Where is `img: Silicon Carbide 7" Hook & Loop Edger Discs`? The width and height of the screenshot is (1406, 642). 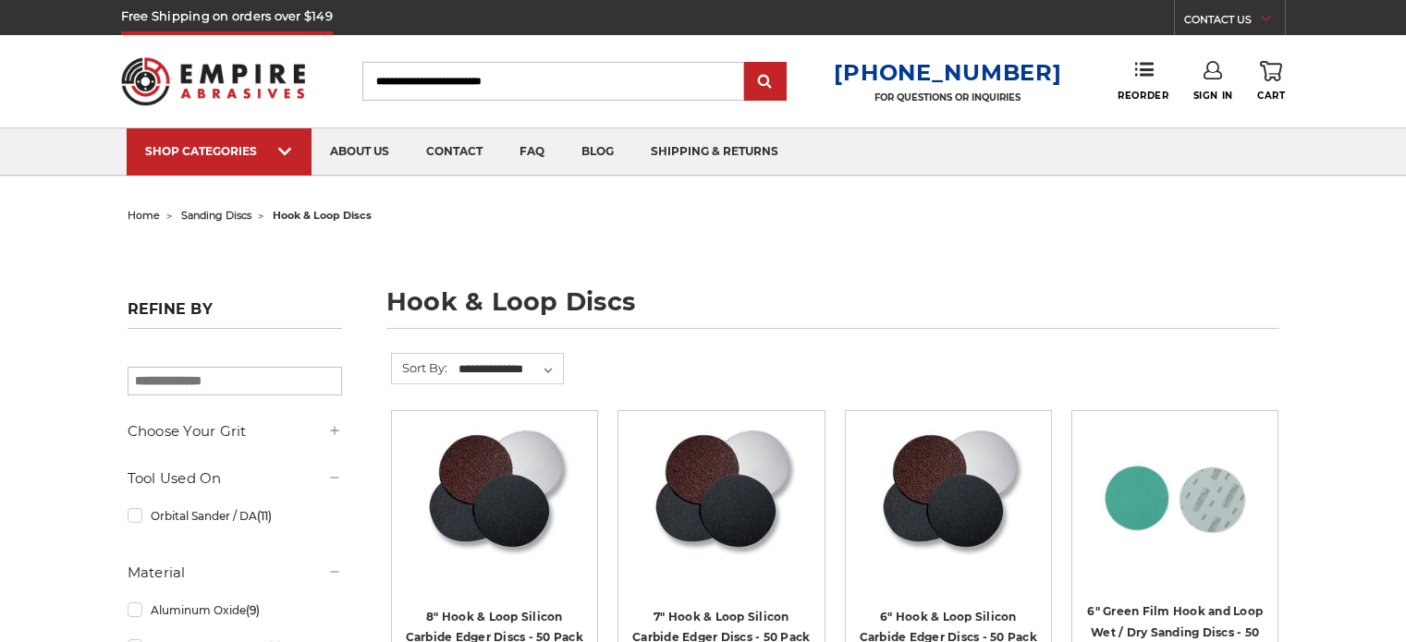 img: Silicon Carbide 7" Hook & Loop Edger Discs is located at coordinates (721, 498).